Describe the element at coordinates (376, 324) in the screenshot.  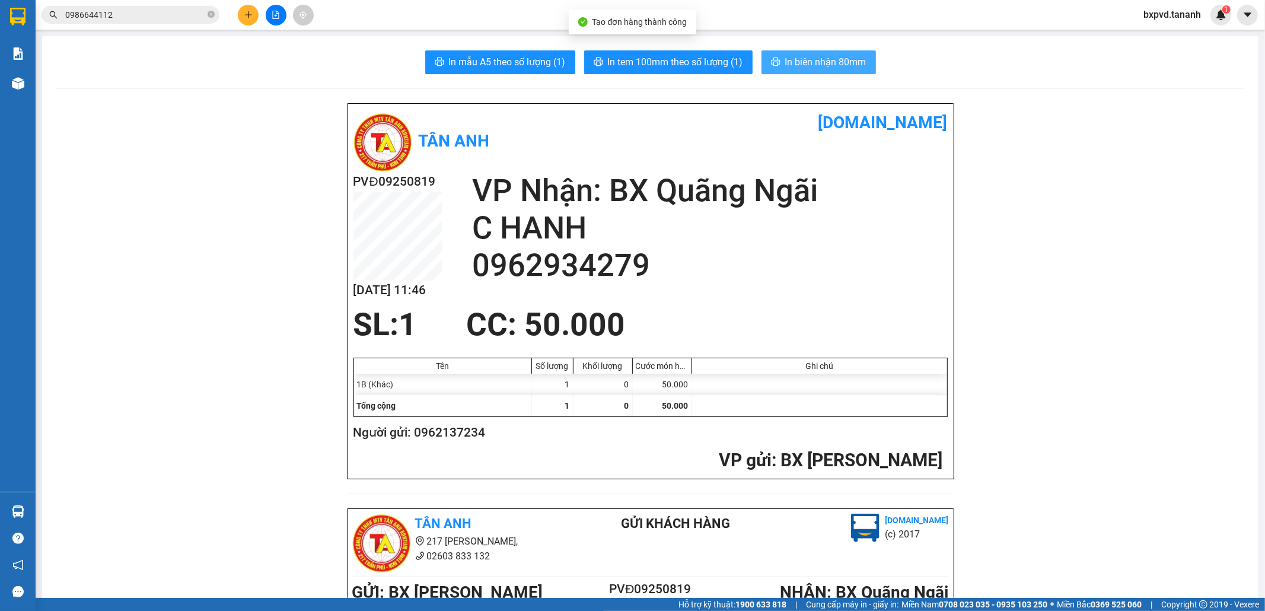
I see `span: SL:` at that location.